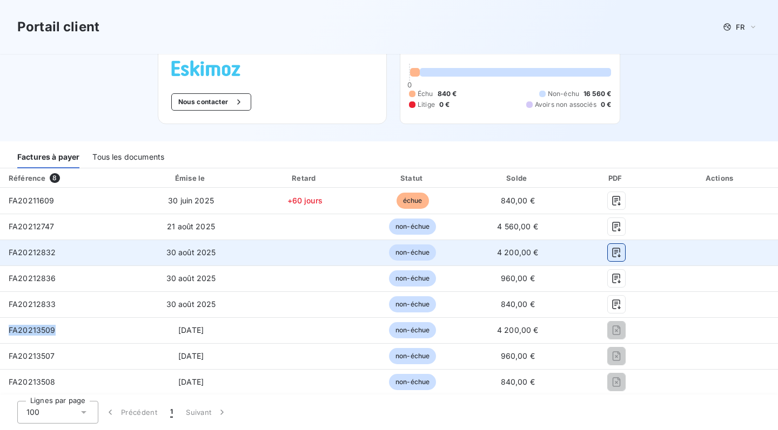 This screenshot has width=778, height=430. I want to click on span: FA20212747, so click(31, 226).